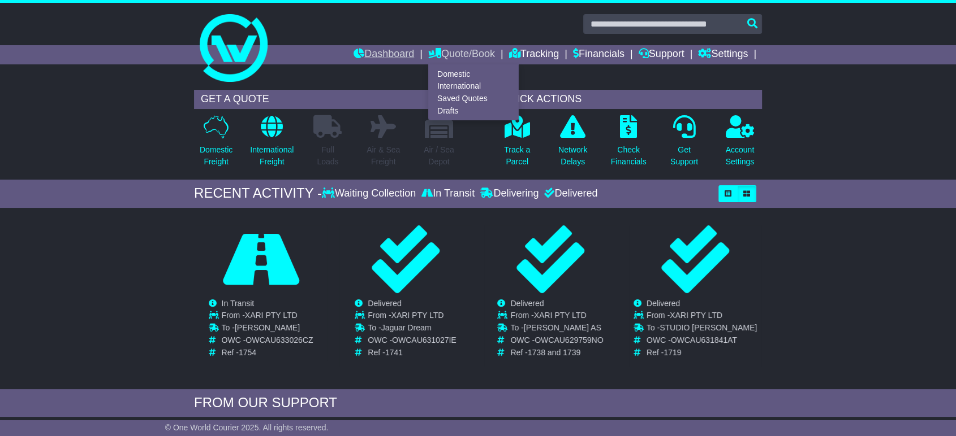  I want to click on a: Drafts, so click(473, 111).